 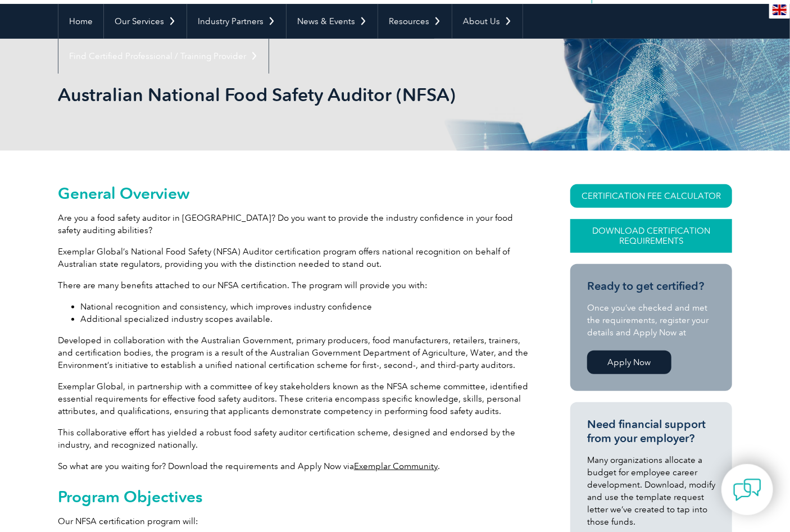 I want to click on li: National recognition and consistency, which improves industry confidence, so click(x=305, y=307).